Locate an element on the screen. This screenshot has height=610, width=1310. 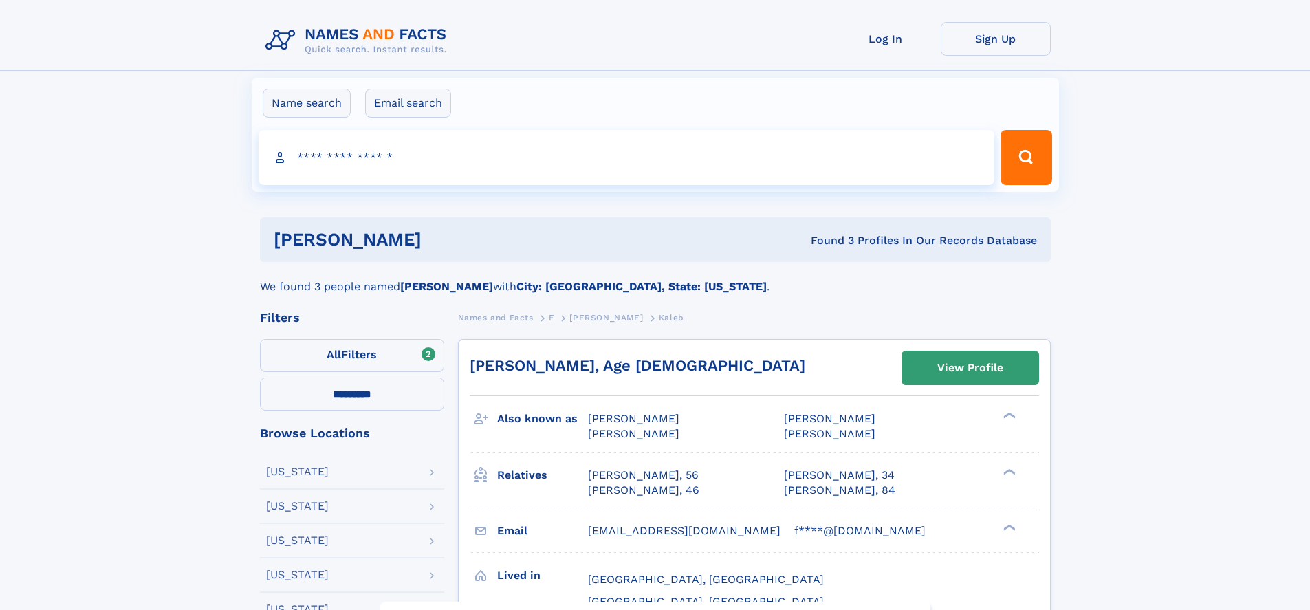
span: Kaleb is located at coordinates (671, 318).